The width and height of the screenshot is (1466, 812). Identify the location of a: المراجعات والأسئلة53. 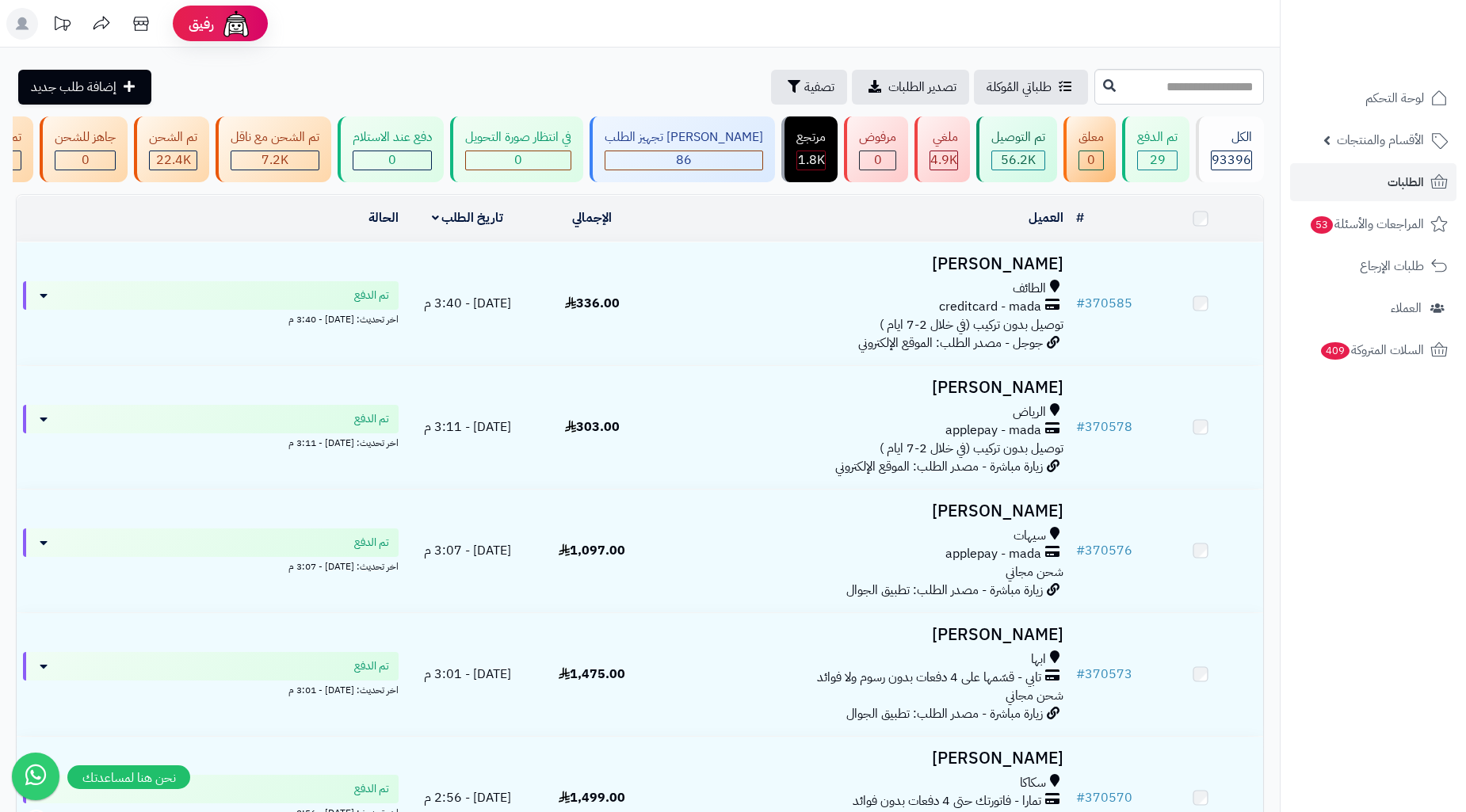
(1373, 224).